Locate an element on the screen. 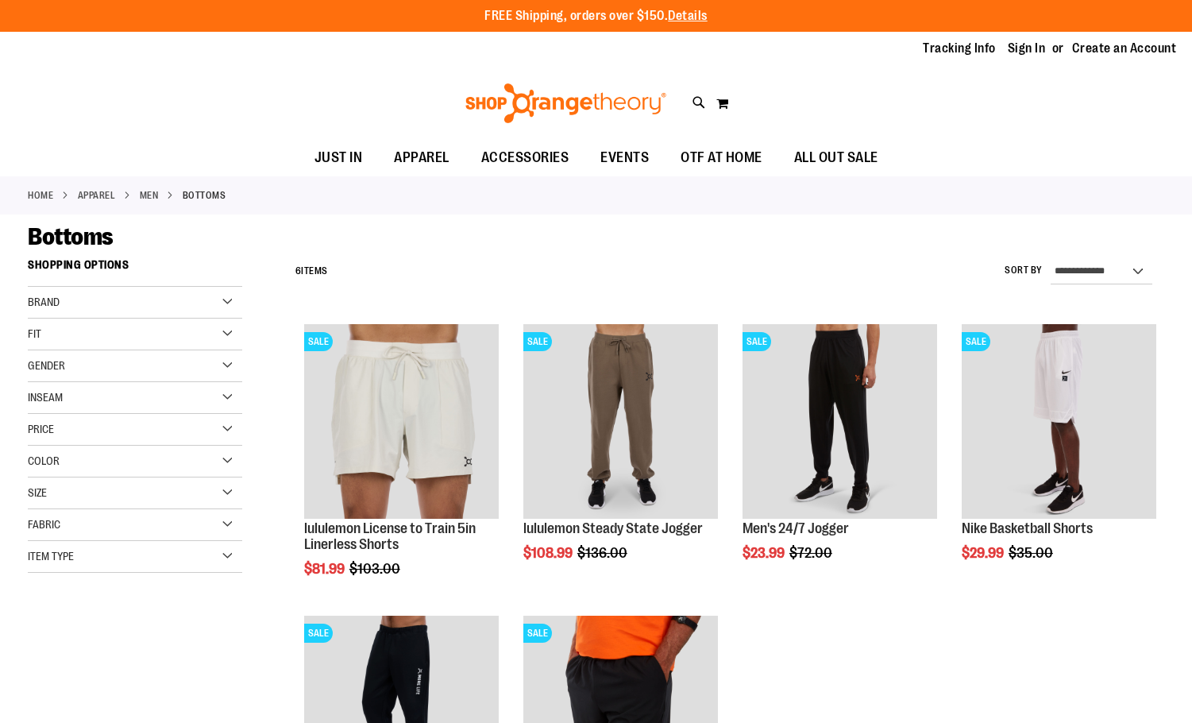 Image resolution: width=1192 pixels, height=723 pixels. span: OTF AT HOME is located at coordinates (721, 157).